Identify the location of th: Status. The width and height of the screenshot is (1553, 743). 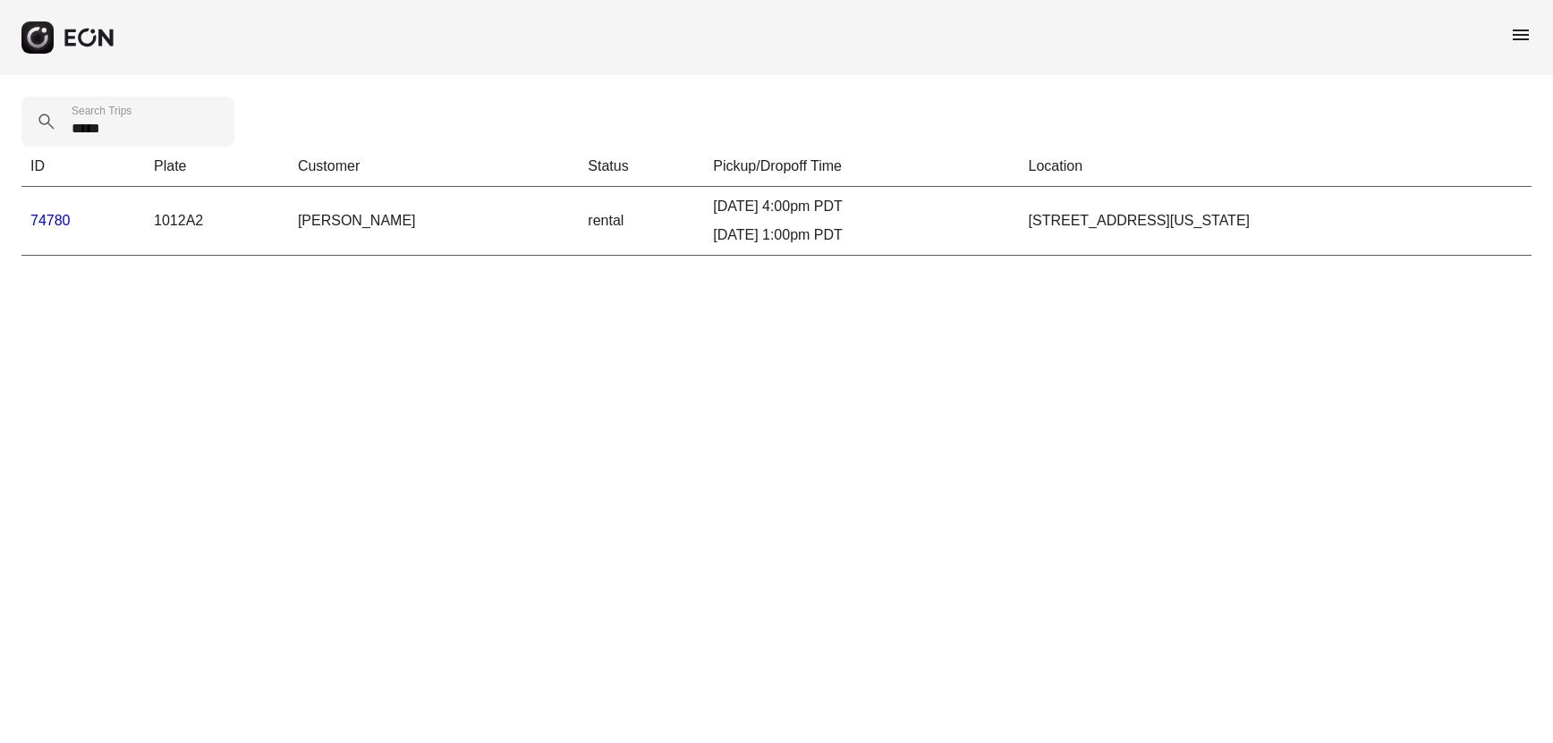
(641, 166).